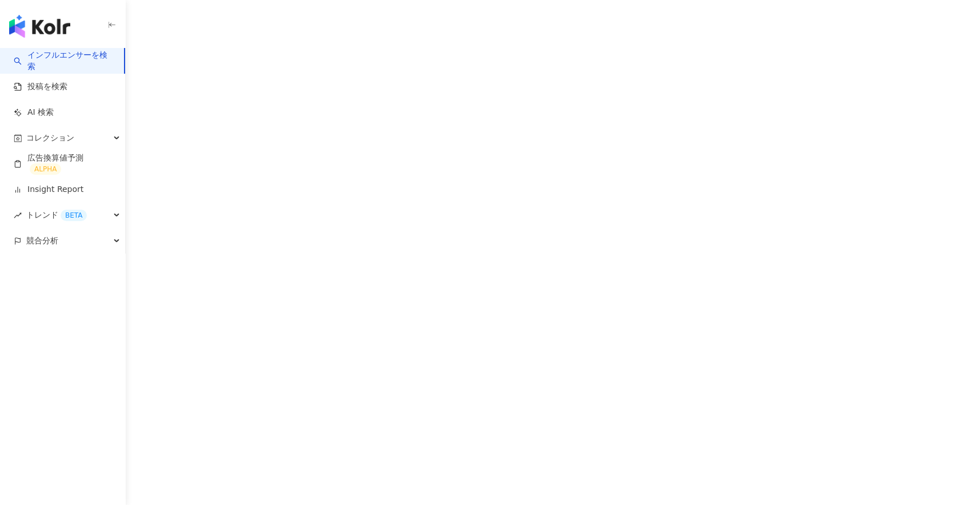 This screenshot has width=977, height=505. Describe the element at coordinates (49, 190) in the screenshot. I see `a: Insight Report` at that location.